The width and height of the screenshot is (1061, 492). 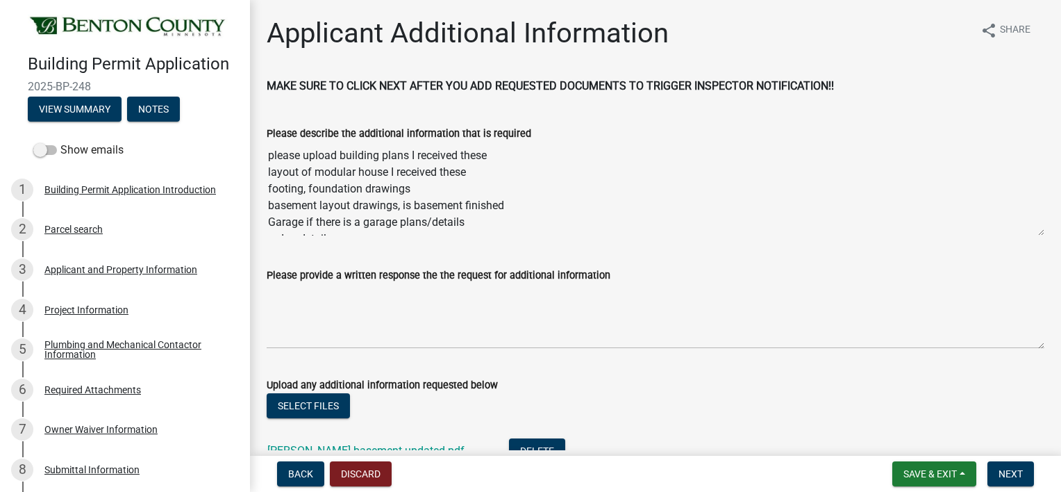 I want to click on button: Back, so click(x=301, y=474).